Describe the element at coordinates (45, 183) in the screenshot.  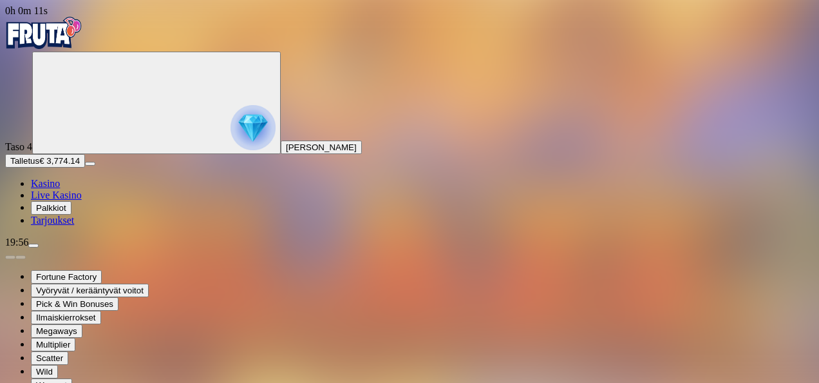
I see `a: Kasino` at that location.